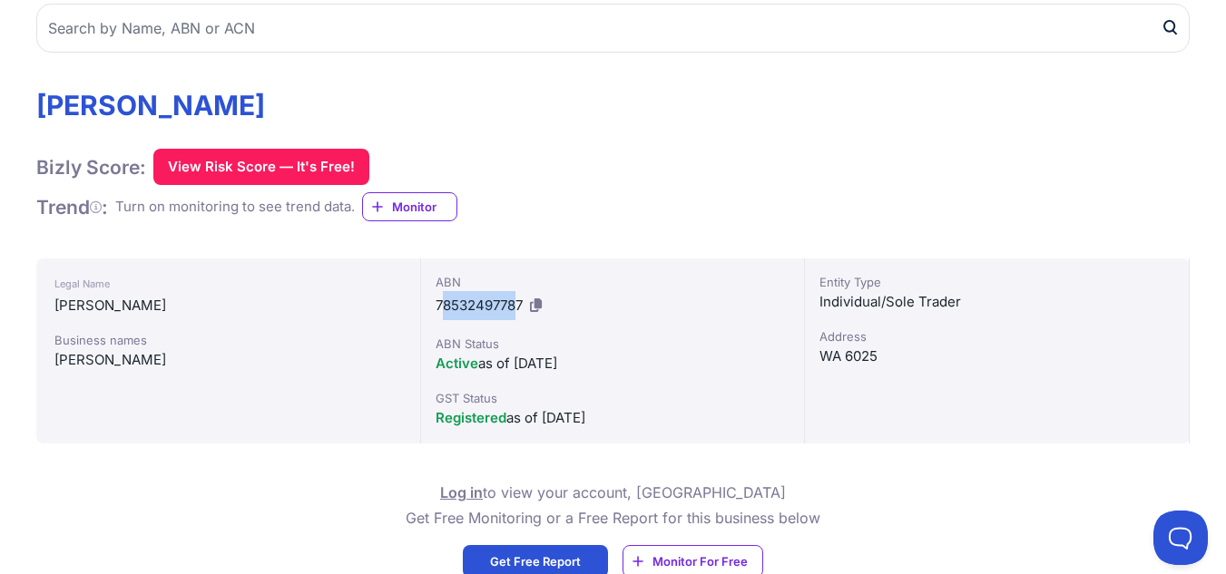  What do you see at coordinates (699, 562) in the screenshot?
I see `span: Monitor For Free` at bounding box center [699, 562].